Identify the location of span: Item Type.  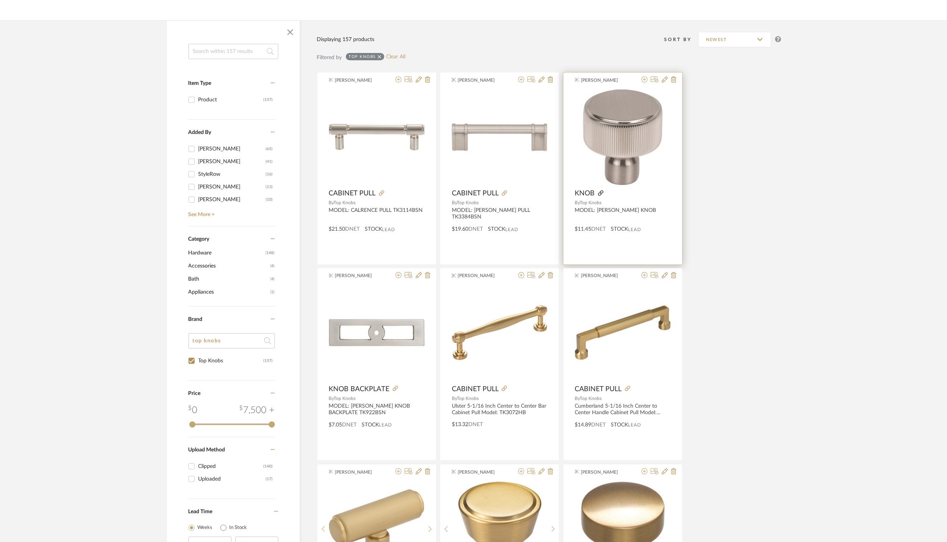
(200, 83).